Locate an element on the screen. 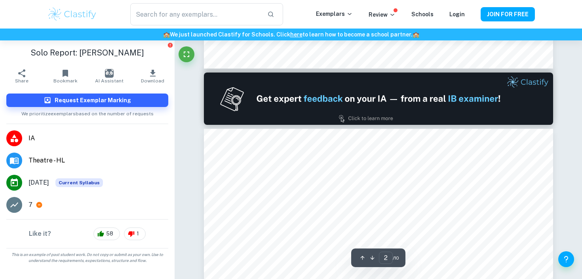 The image size is (582, 279). span: 58 is located at coordinates (110, 233).